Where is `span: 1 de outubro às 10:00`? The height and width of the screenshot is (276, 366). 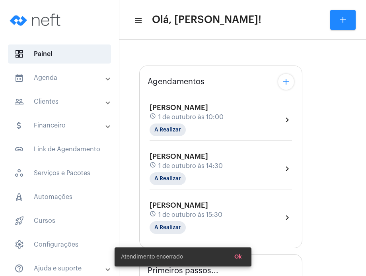
span: 1 de outubro às 10:00 is located at coordinates (191, 117).